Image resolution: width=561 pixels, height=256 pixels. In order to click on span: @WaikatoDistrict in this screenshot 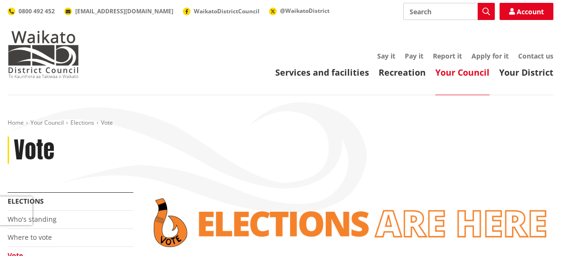, I will do `click(305, 10)`.